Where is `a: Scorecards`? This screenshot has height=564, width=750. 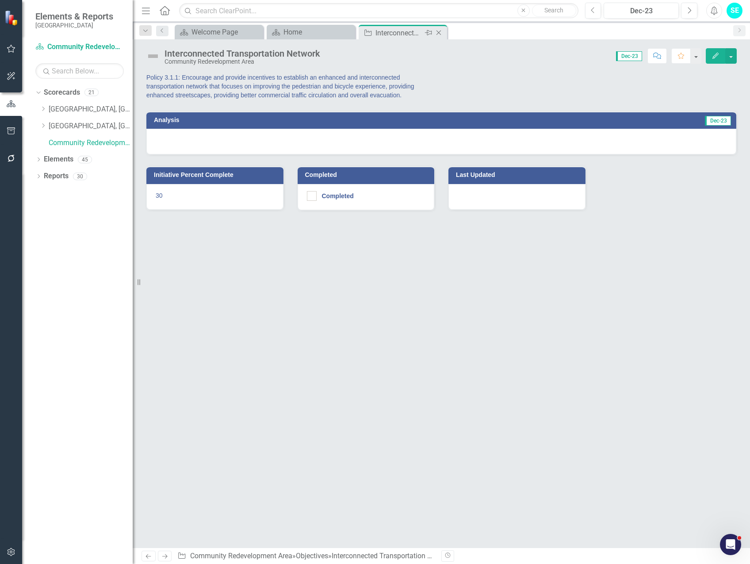 a: Scorecards is located at coordinates (62, 92).